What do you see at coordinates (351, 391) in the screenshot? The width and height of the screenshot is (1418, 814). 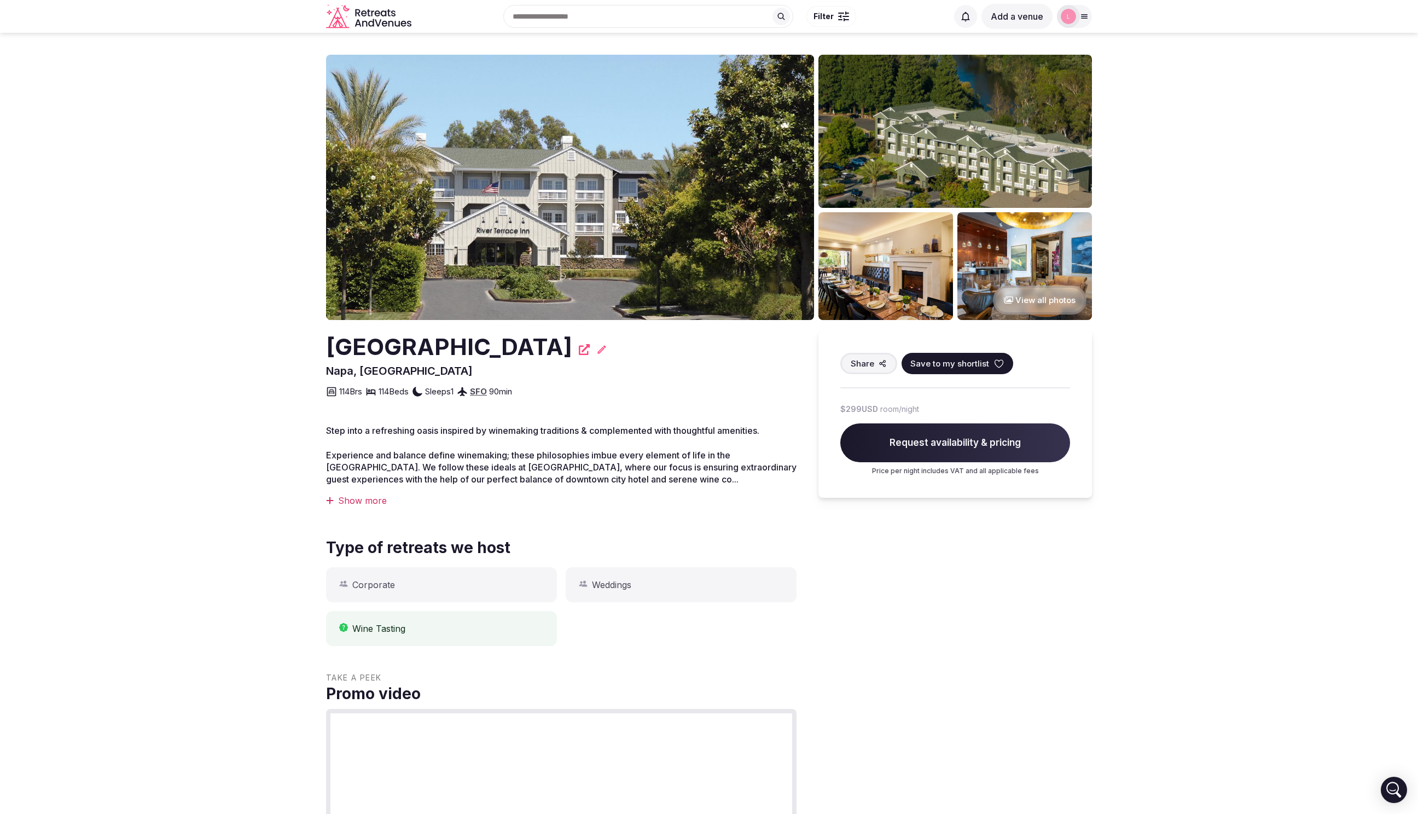 I see `span: 114 Brs` at bounding box center [351, 391].